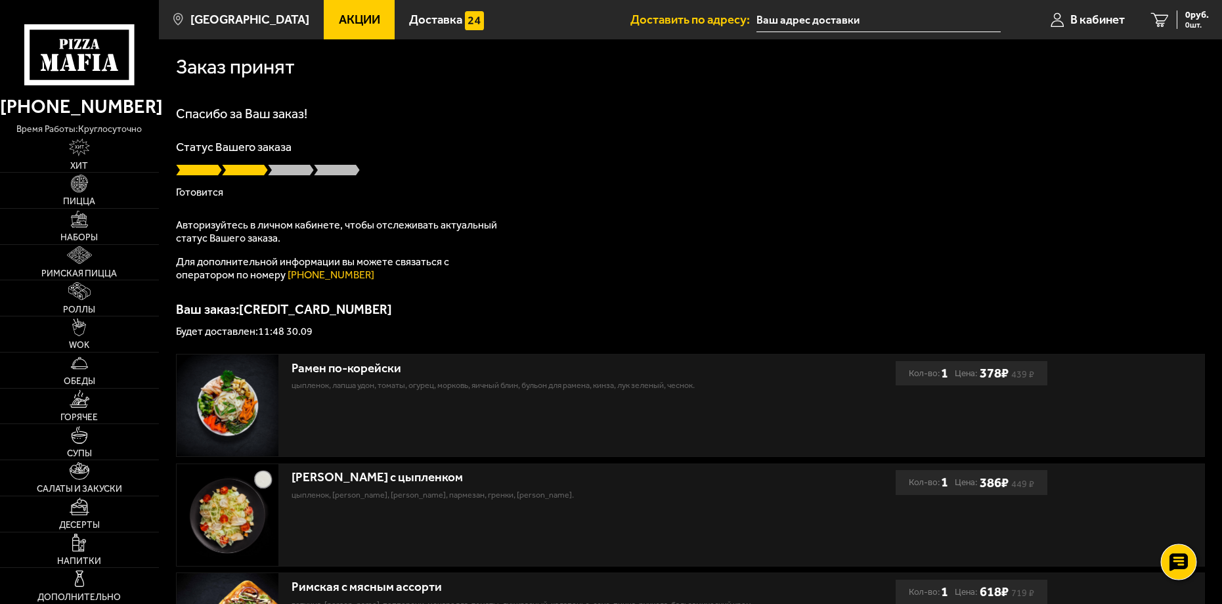 This screenshot has height=604, width=1222. I want to click on s: 449 ₽, so click(1023, 484).